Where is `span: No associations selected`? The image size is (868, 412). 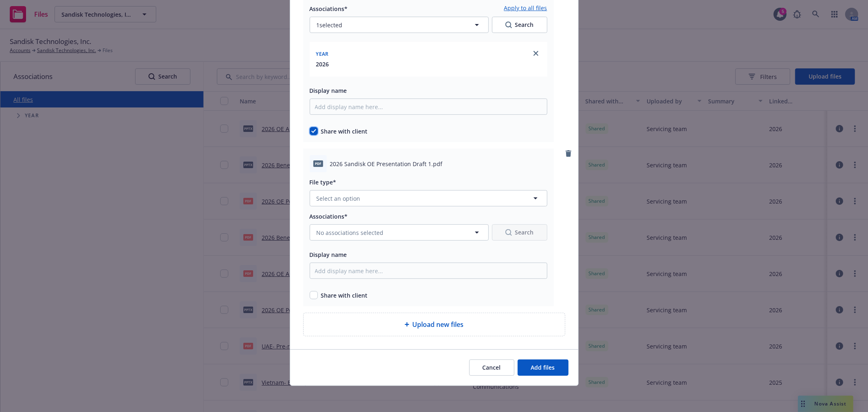 span: No associations selected is located at coordinates (350, 232).